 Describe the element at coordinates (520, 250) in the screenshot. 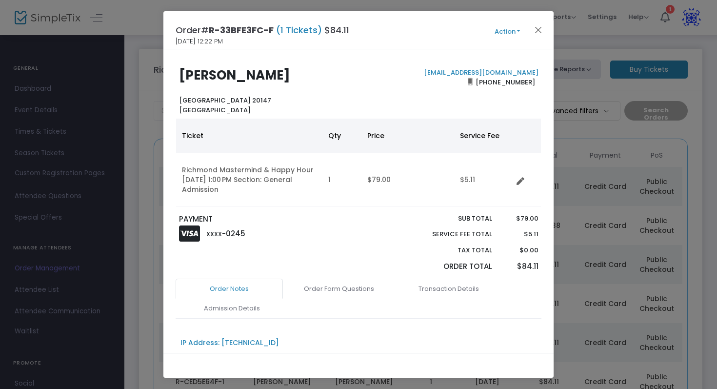

I see `p: $0.00` at that location.